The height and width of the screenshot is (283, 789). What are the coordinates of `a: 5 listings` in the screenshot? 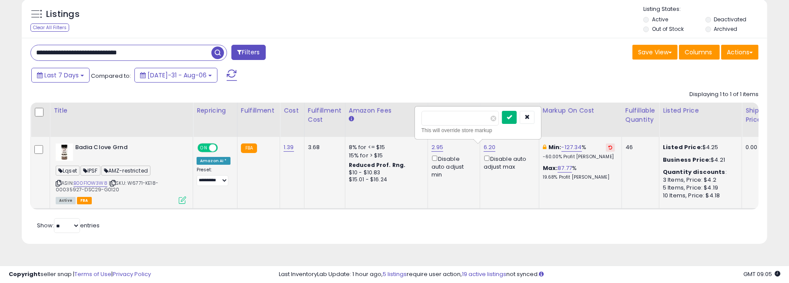 It's located at (395, 274).